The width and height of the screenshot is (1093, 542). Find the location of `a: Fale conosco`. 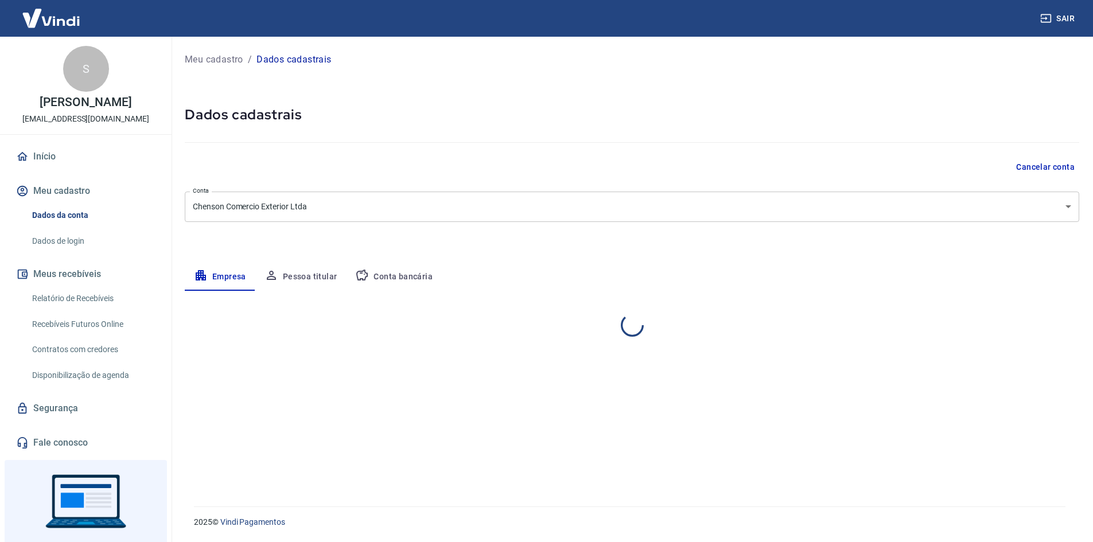

a: Fale conosco is located at coordinates (85, 443).